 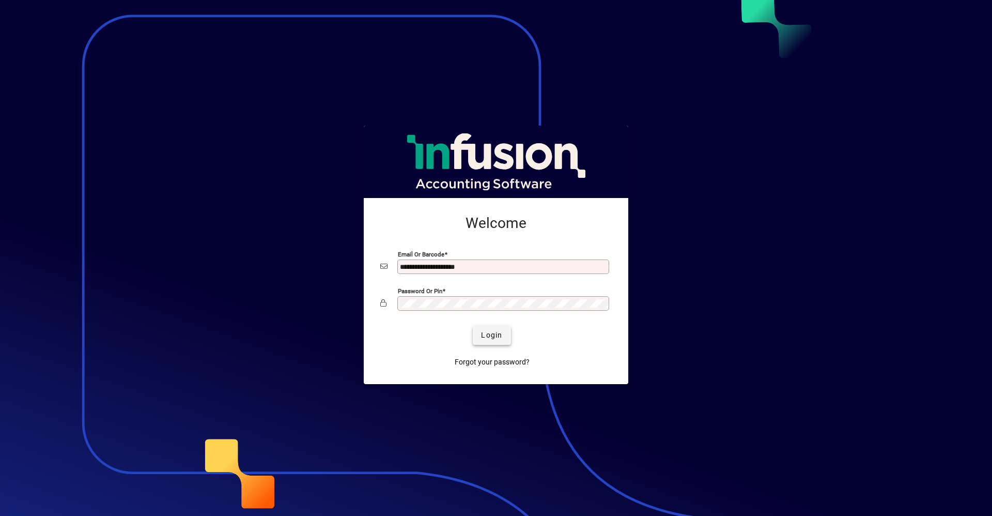 I want to click on mat-label: Password or Pin, so click(x=420, y=290).